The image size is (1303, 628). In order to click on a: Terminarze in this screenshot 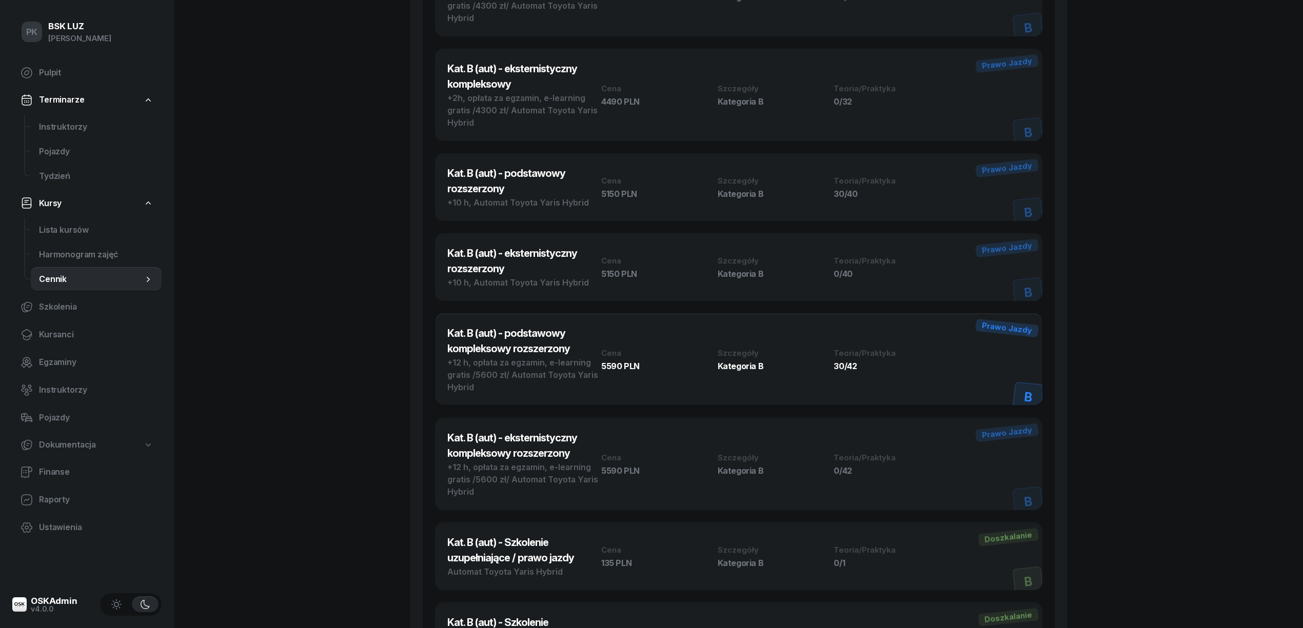, I will do `click(87, 100)`.